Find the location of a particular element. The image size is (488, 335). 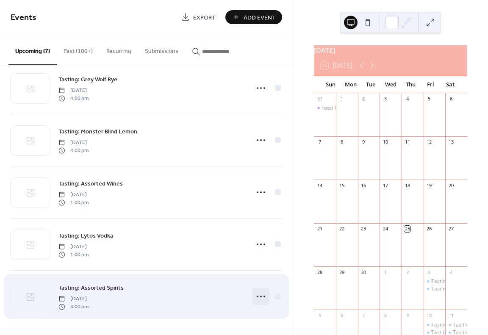

div: Wed is located at coordinates (390, 85).